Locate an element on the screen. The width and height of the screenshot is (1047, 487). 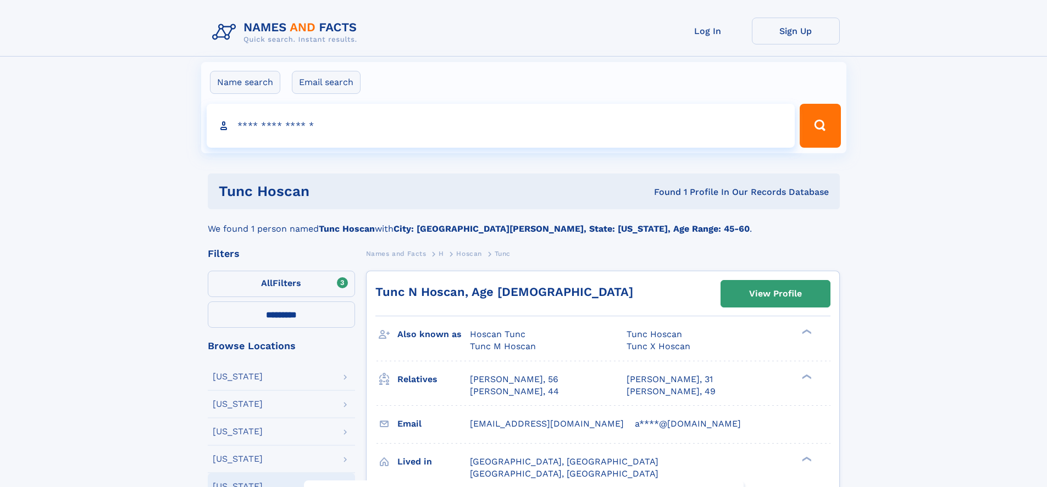
b: Tunc Hoscan is located at coordinates (347, 229).